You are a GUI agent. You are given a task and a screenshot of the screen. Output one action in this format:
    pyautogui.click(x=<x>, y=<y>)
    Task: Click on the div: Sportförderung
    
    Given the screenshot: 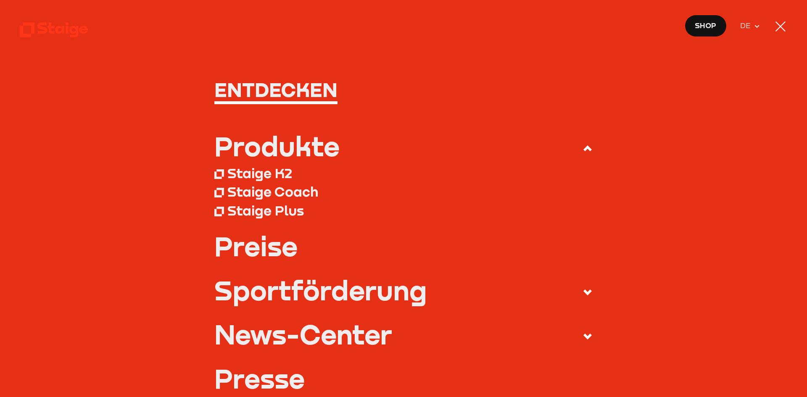 What is the action you would take?
    pyautogui.click(x=321, y=290)
    